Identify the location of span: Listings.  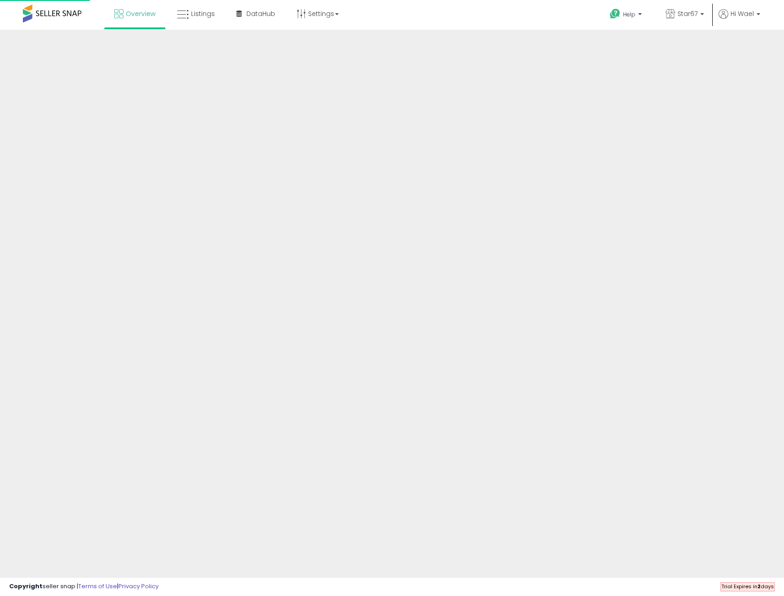
(203, 14).